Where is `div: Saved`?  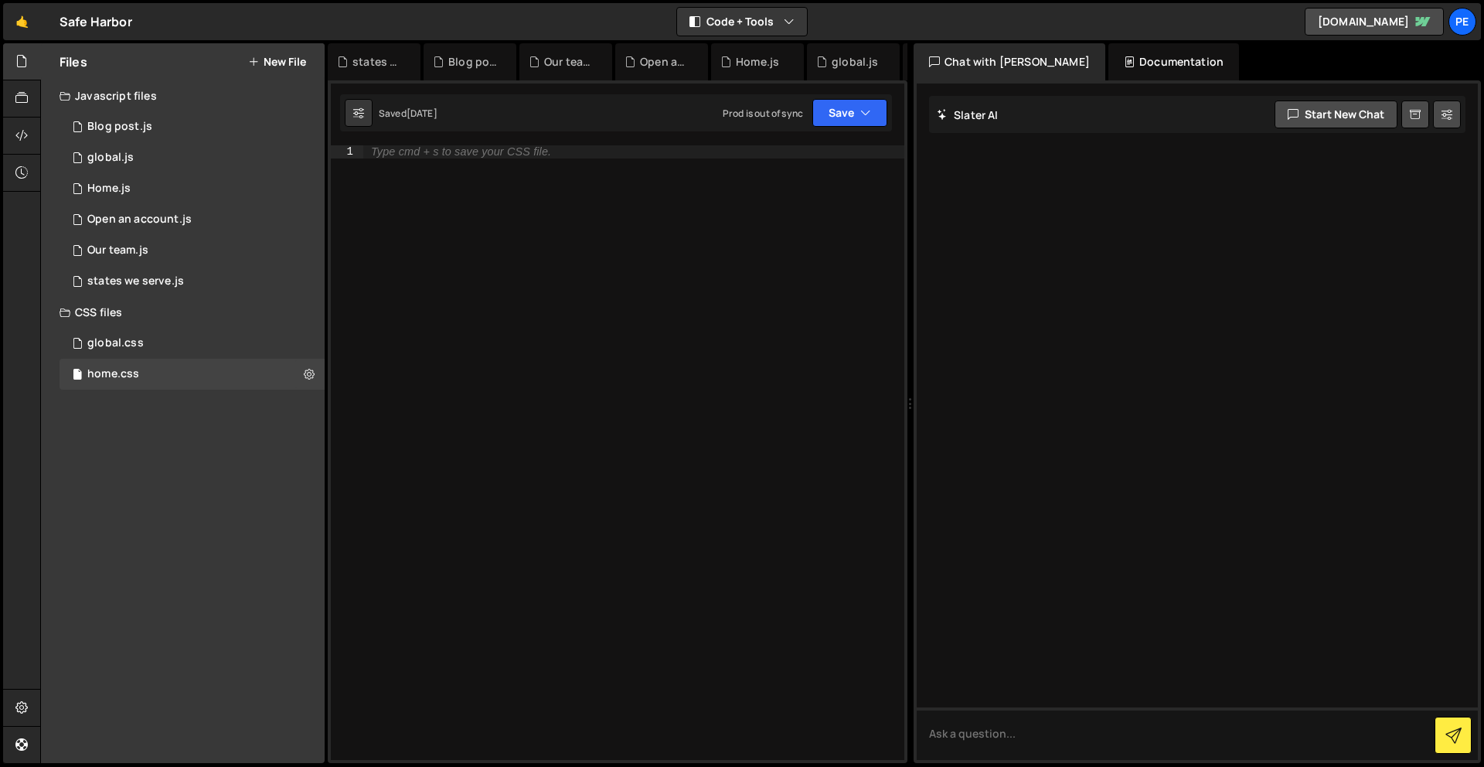
div: Saved is located at coordinates (408, 113).